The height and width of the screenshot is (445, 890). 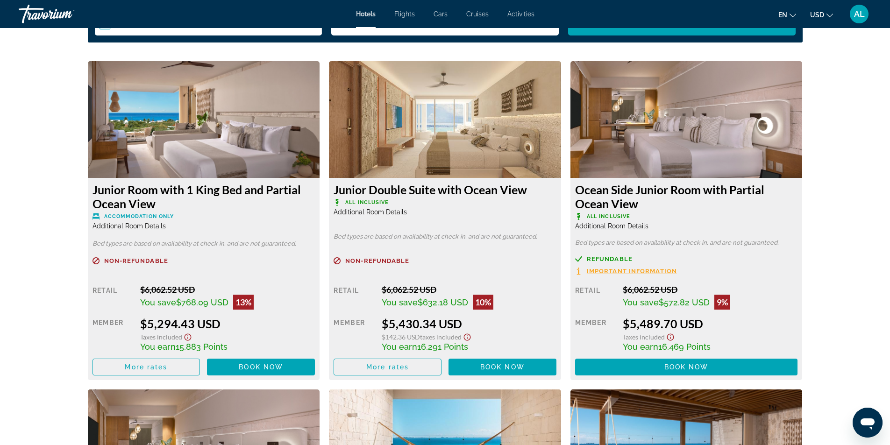 I want to click on img: 9a7bbb3e-4b7e-4831-993f-0b43d19b8f47.jpeg, so click(x=204, y=120).